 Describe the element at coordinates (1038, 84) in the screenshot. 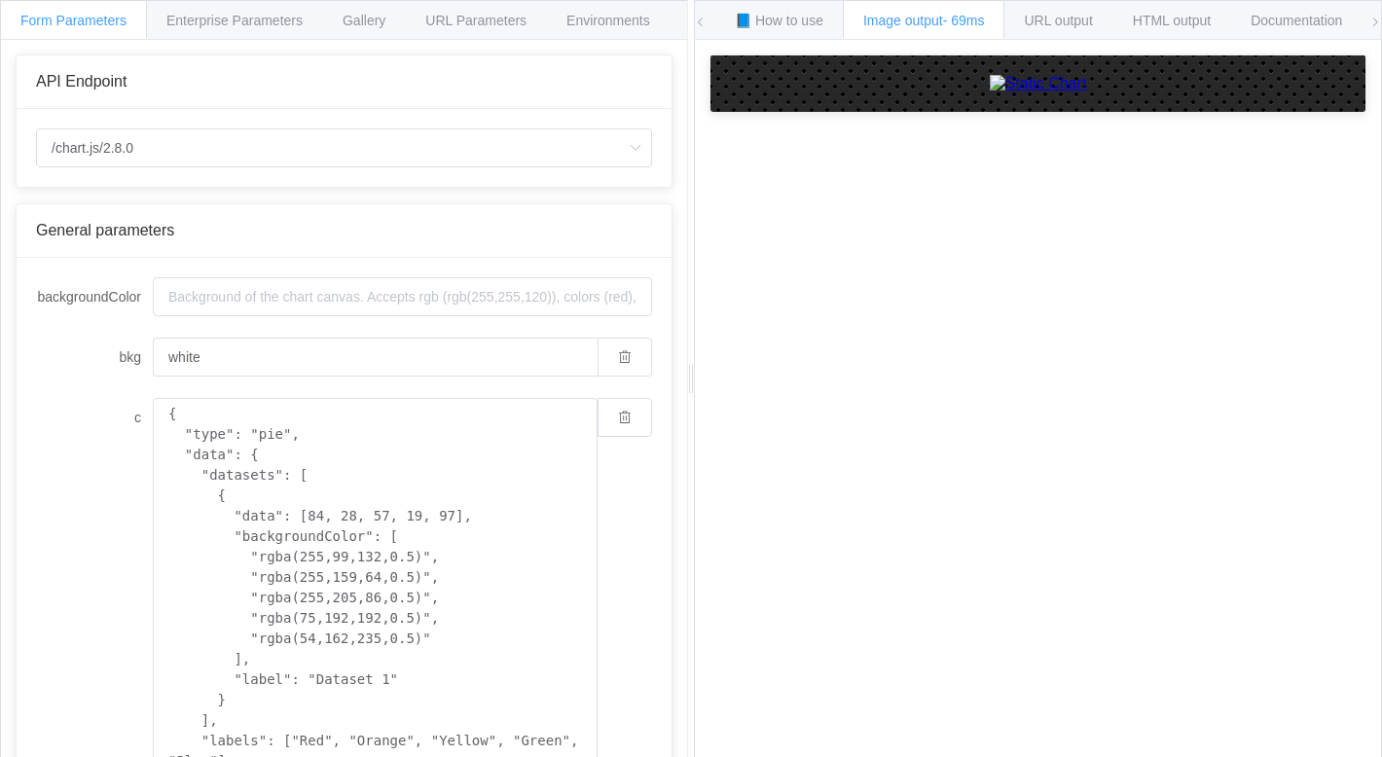

I see `img: Static Chart` at that location.